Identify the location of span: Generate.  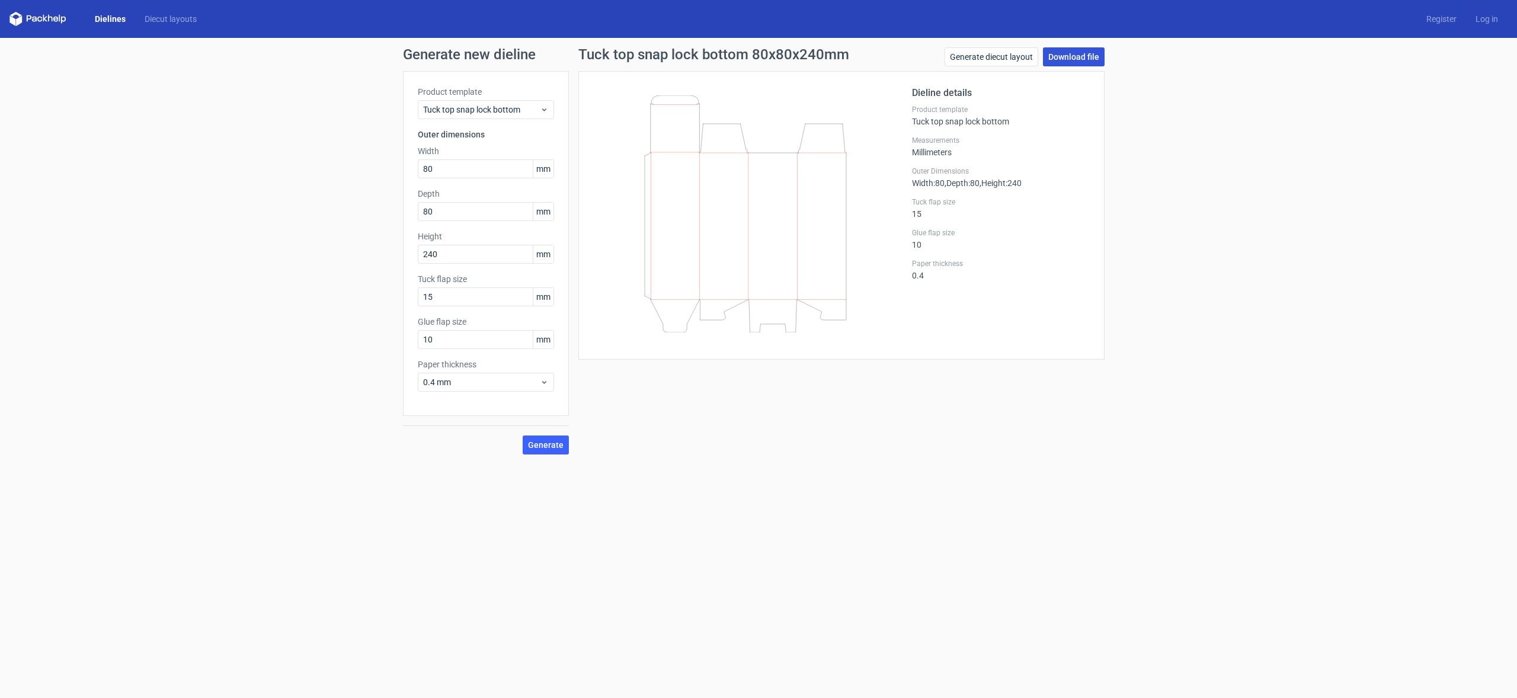
(546, 445).